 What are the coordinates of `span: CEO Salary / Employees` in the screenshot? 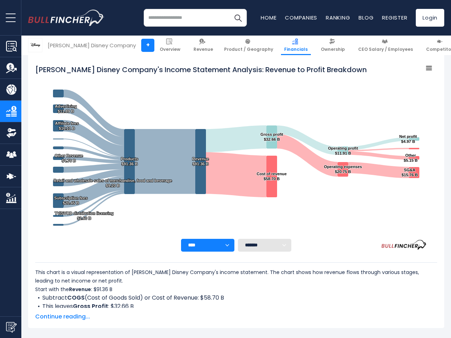 It's located at (386, 49).